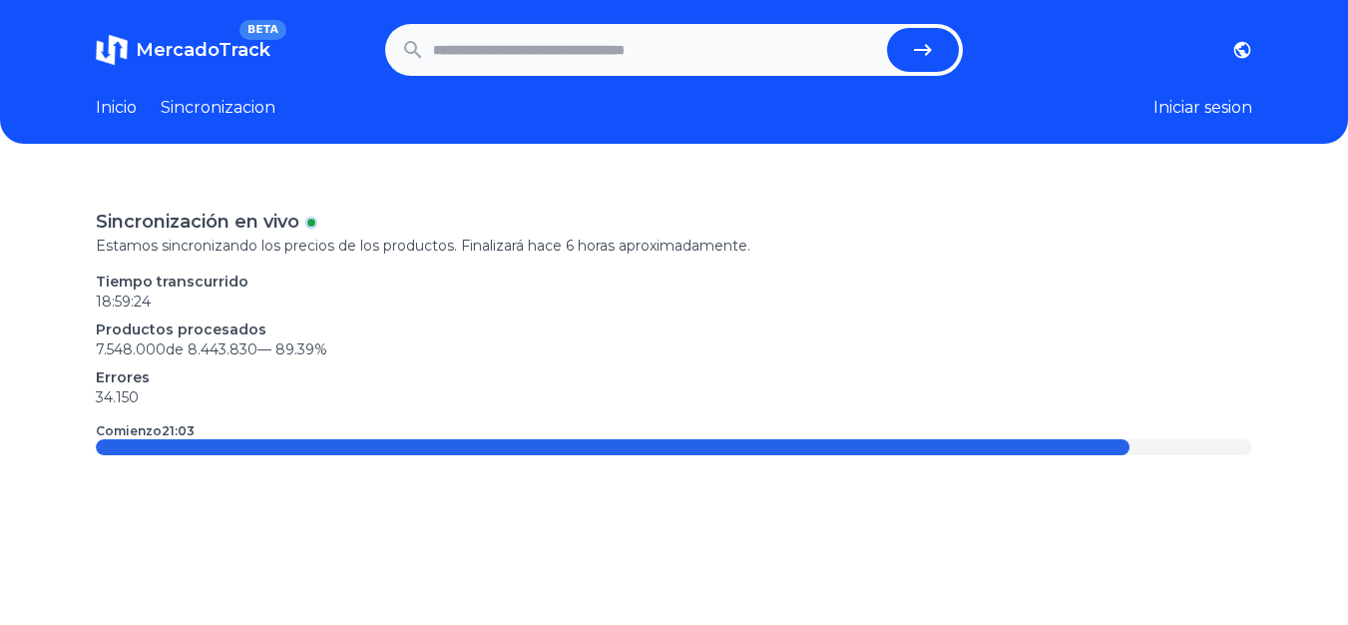 This screenshot has height=625, width=1348. Describe the element at coordinates (674, 397) in the screenshot. I see `p: 34.150` at that location.